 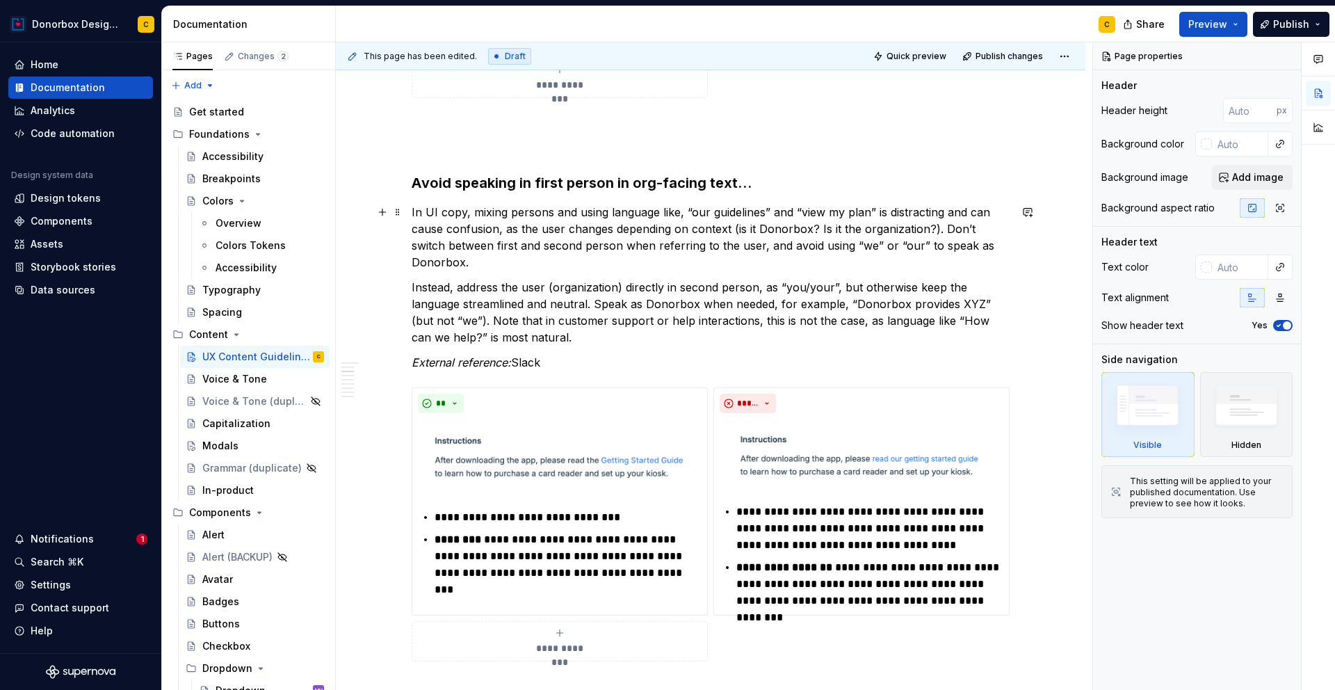 What do you see at coordinates (1145, 24) in the screenshot?
I see `button: Share` at bounding box center [1145, 24].